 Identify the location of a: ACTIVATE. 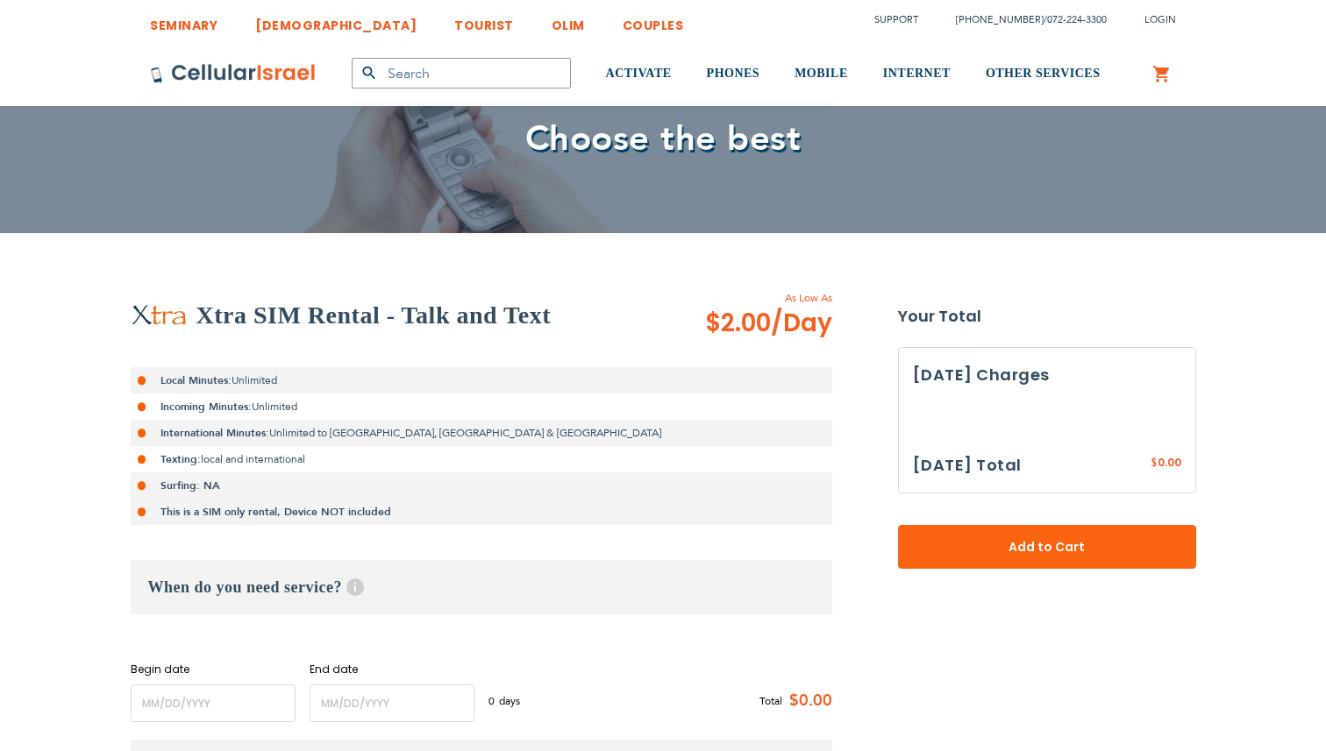
(638, 74).